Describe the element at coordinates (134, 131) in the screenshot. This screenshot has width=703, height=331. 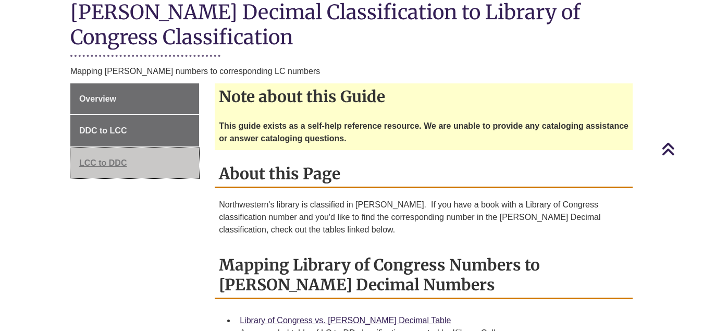
I see `div: Guide Page Menu` at that location.